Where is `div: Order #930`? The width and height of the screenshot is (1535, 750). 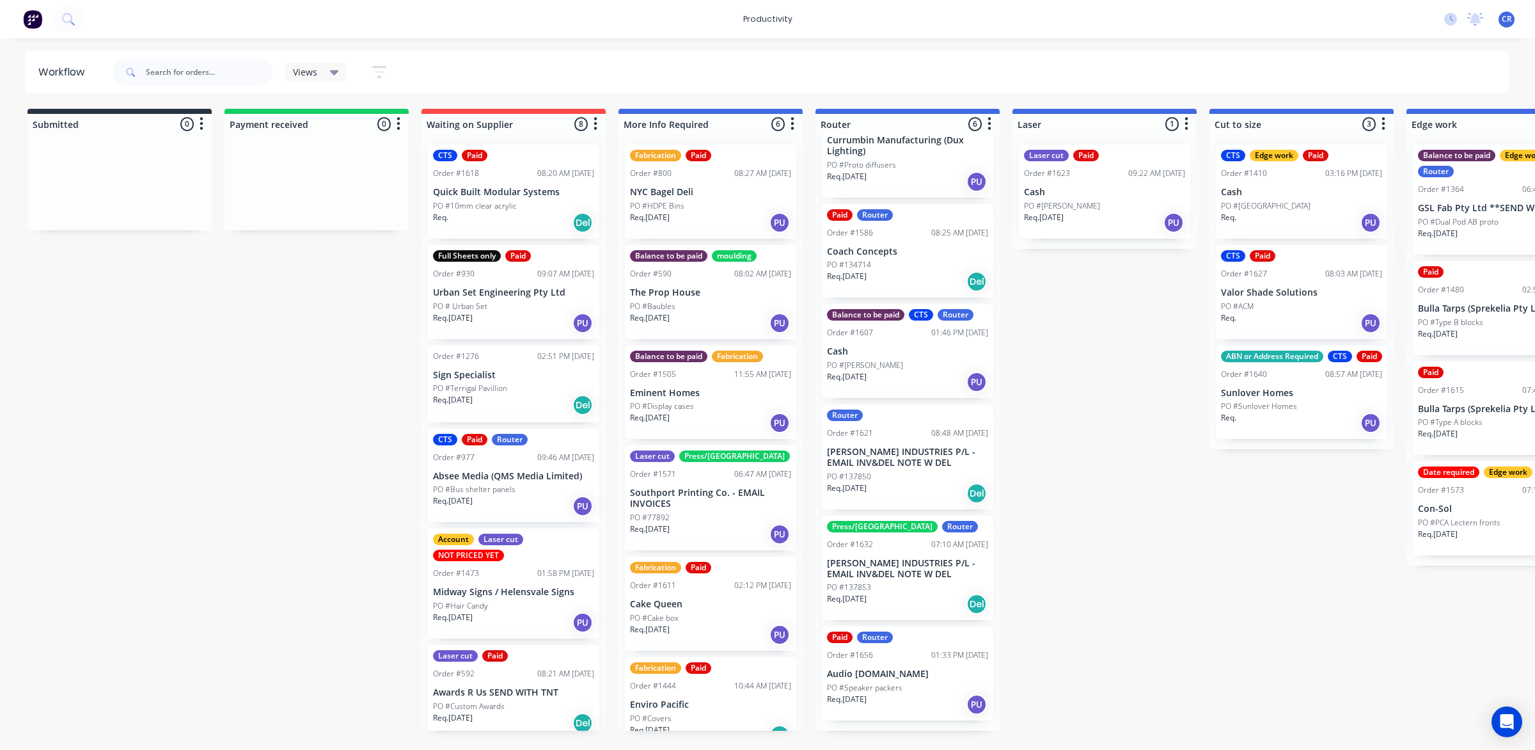 div: Order #930 is located at coordinates (454, 274).